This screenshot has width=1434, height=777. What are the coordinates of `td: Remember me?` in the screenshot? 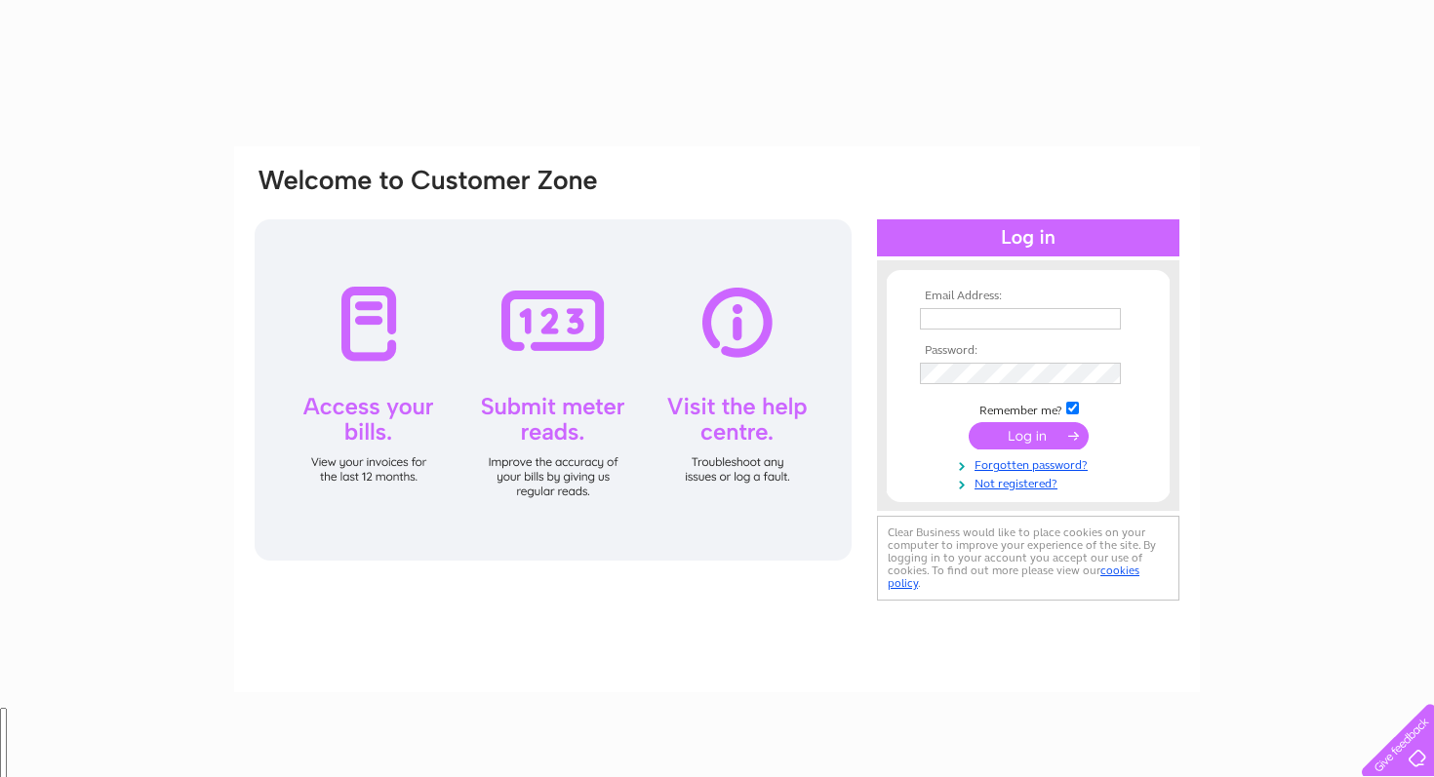 It's located at (1028, 409).